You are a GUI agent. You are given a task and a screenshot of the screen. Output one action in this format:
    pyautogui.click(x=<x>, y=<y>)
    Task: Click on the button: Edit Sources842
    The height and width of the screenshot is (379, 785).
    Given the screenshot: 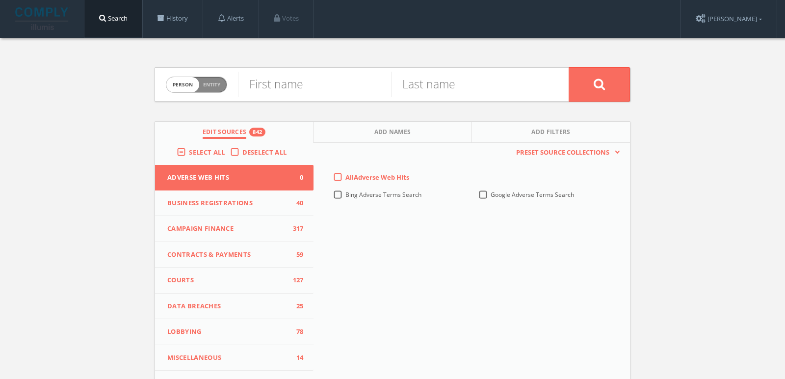 What is the action you would take?
    pyautogui.click(x=234, y=132)
    